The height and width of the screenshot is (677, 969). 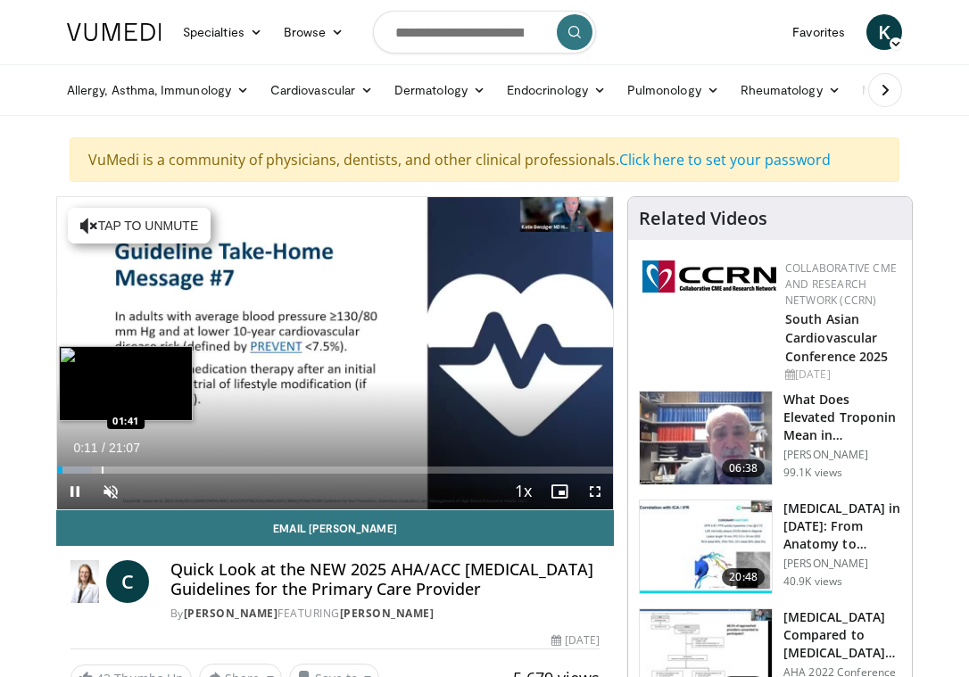 What do you see at coordinates (321, 90) in the screenshot?
I see `a: Cardiovascular` at bounding box center [321, 90].